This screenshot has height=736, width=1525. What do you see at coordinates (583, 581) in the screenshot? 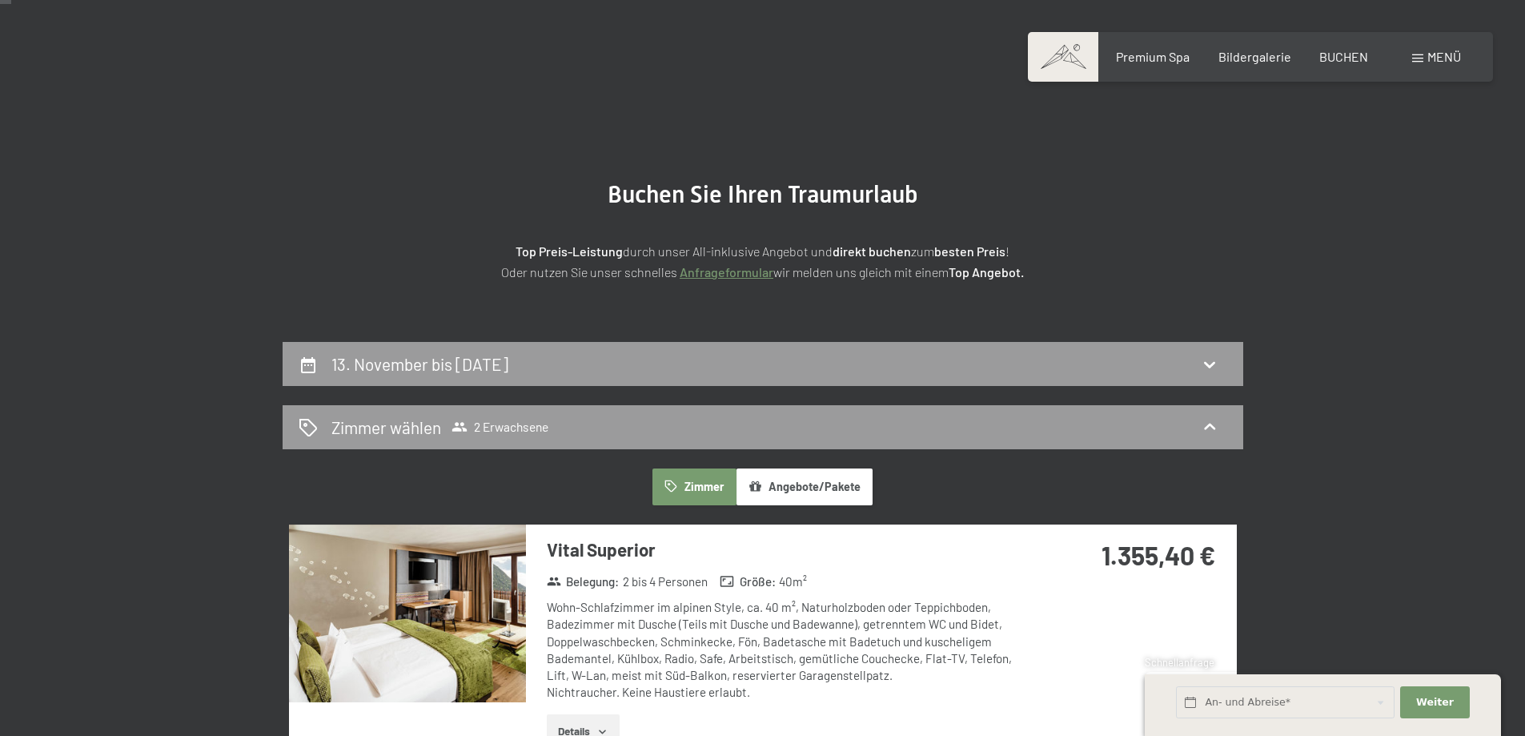
I see `strong: Belegung :` at bounding box center [583, 581].